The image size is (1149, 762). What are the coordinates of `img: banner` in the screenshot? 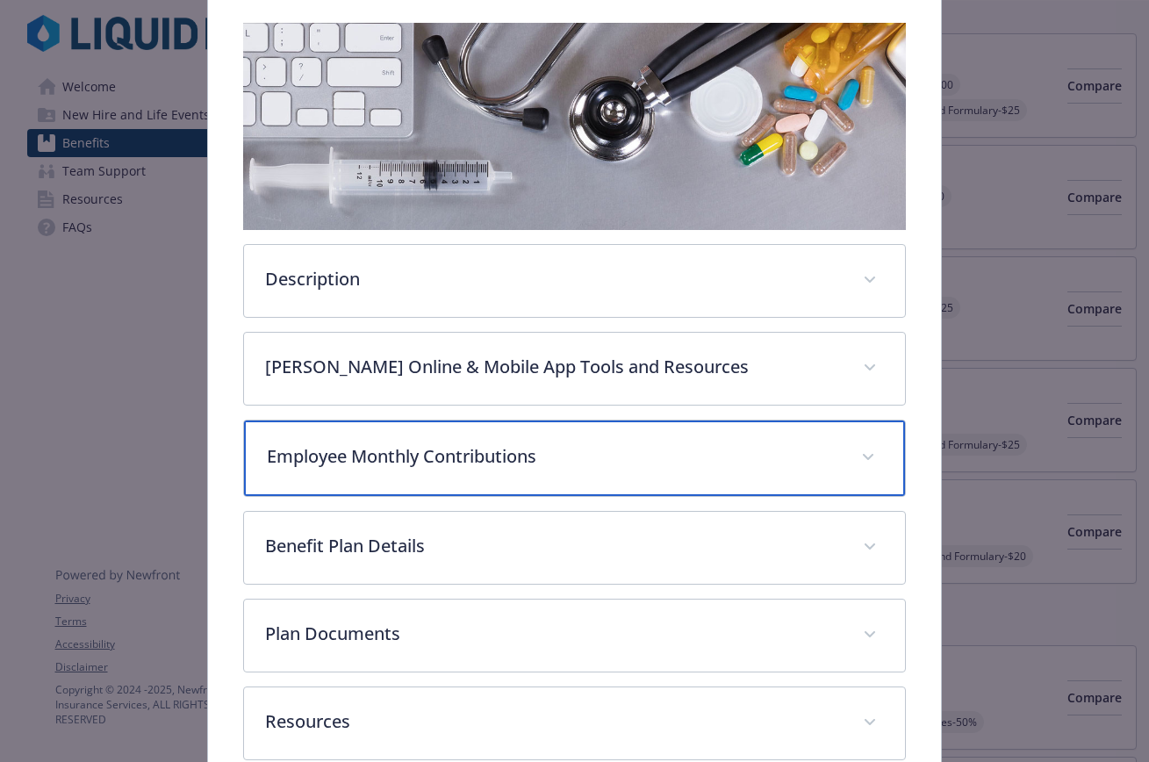 It's located at (575, 126).